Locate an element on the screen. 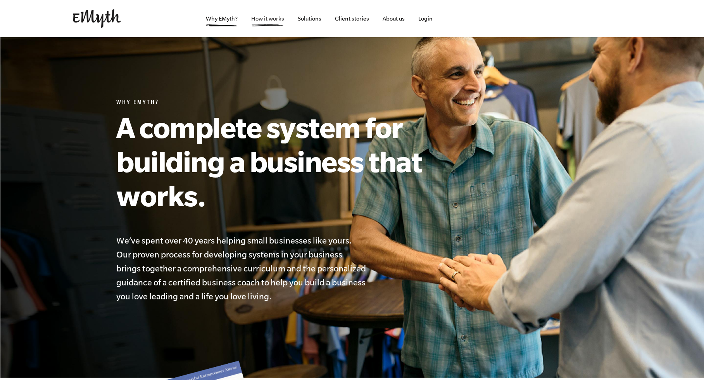  h4: We’ve spent over 40 years helping small businesses like yours. Our proven process for developing ... is located at coordinates (242, 268).